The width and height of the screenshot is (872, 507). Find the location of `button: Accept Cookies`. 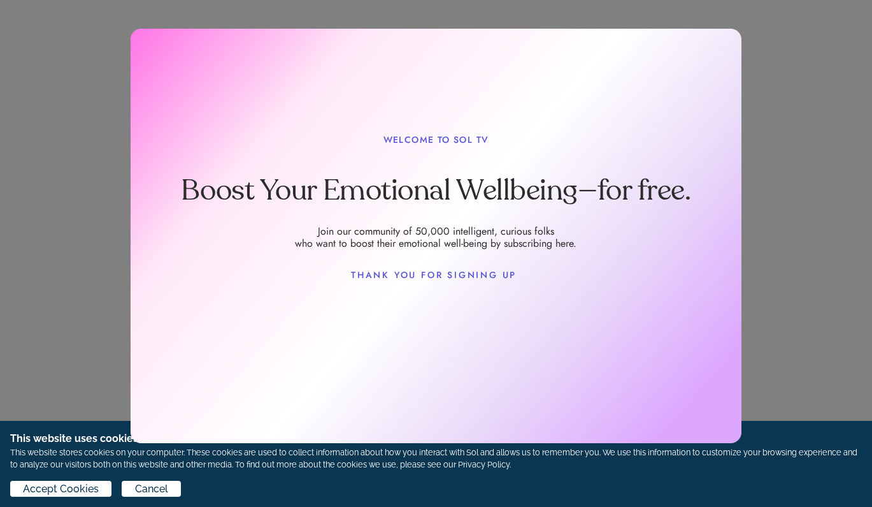

button: Accept Cookies is located at coordinates (61, 488).